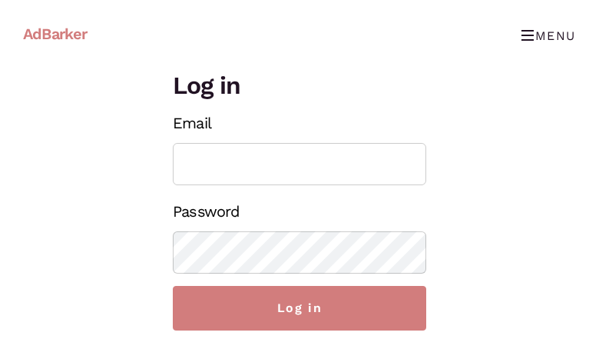  What do you see at coordinates (544, 34) in the screenshot?
I see `button: Toggle navigation` at bounding box center [544, 34].